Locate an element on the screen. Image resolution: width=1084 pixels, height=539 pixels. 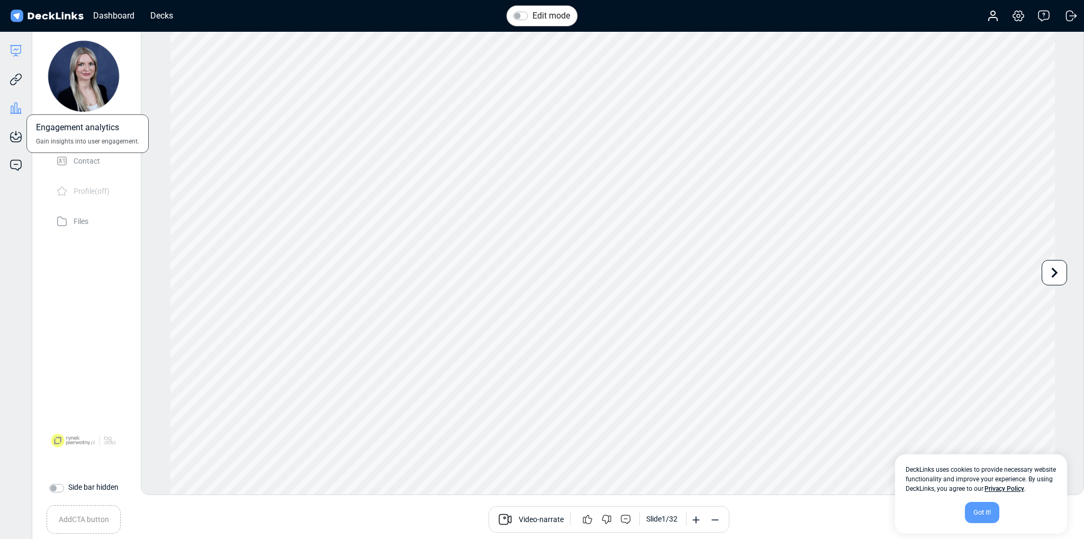
span: Gain insights into user engagement. is located at coordinates (87, 141).